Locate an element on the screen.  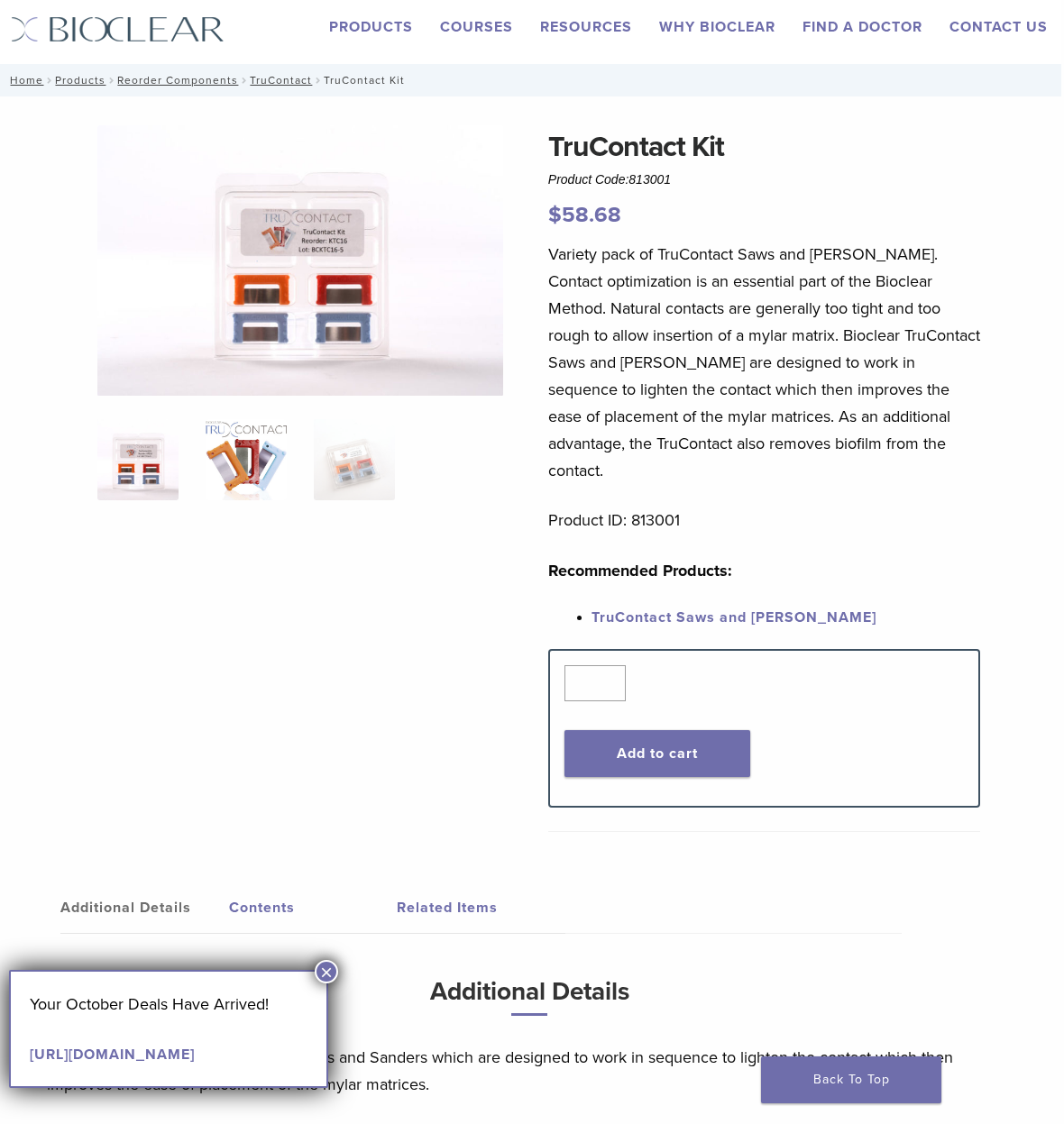
button: Close is located at coordinates (327, 972).